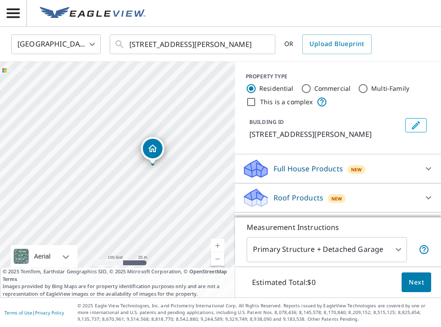 This screenshot has height=327, width=441. I want to click on div: Roof ProductsNew, so click(338, 198).